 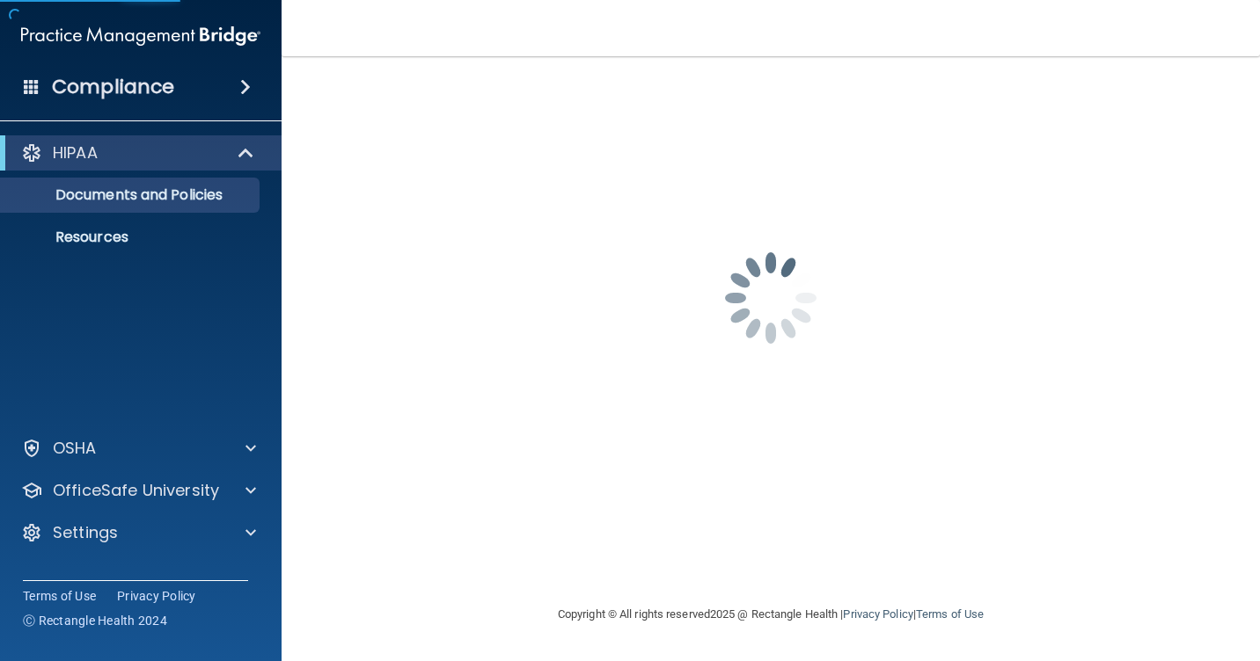 I want to click on img: spinner.e123f6fc.gif, so click(x=771, y=298).